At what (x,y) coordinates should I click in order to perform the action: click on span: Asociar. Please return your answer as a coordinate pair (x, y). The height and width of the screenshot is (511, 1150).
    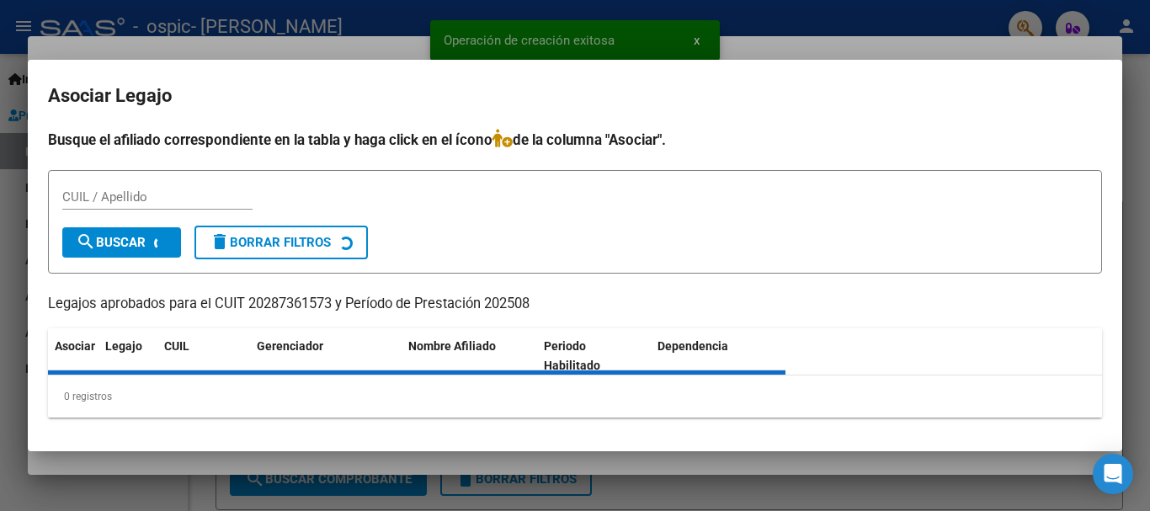
    Looking at the image, I should click on (75, 346).